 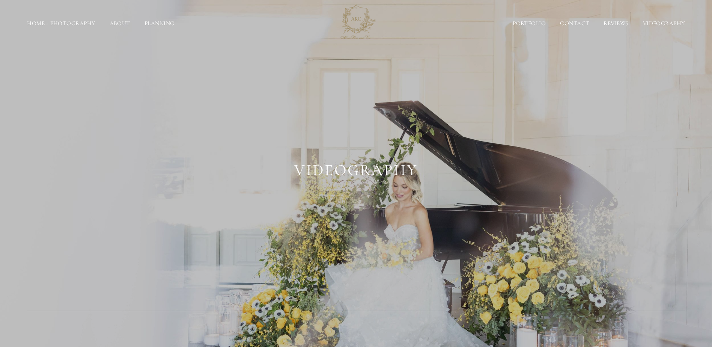 I want to click on a: Planning, so click(x=160, y=23).